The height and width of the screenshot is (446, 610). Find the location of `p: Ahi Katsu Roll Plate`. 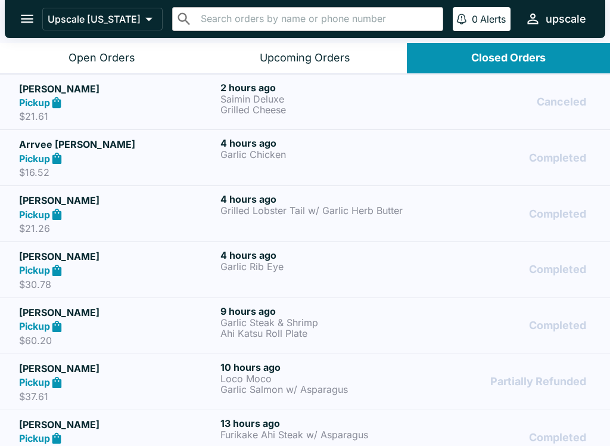

p: Ahi Katsu Roll Plate is located at coordinates (319, 333).